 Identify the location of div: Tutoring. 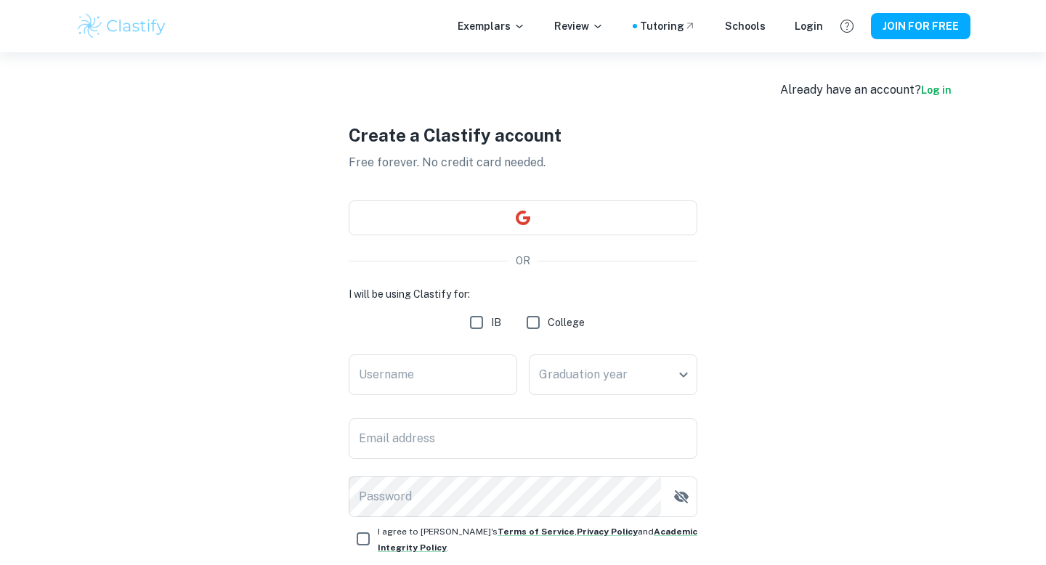
(668, 26).